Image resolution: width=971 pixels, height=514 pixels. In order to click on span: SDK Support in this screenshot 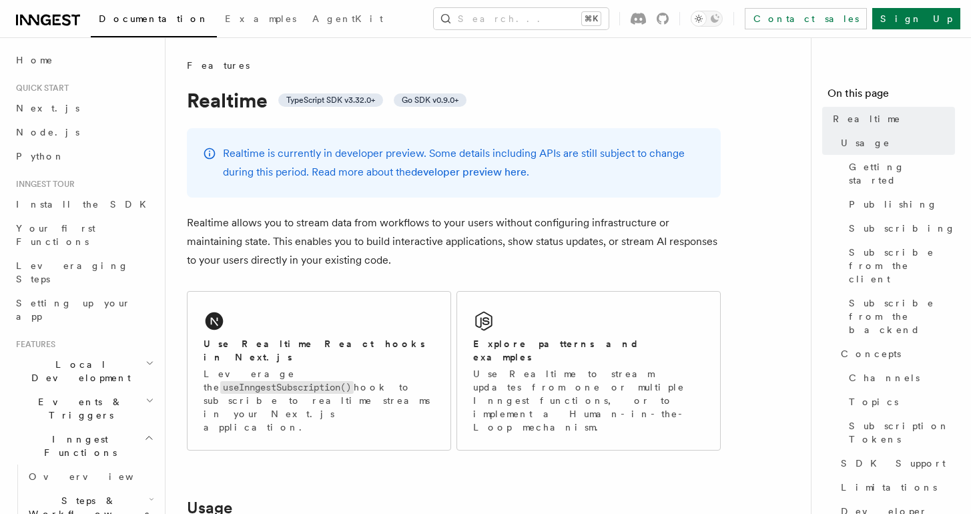, I will do `click(893, 463)`.